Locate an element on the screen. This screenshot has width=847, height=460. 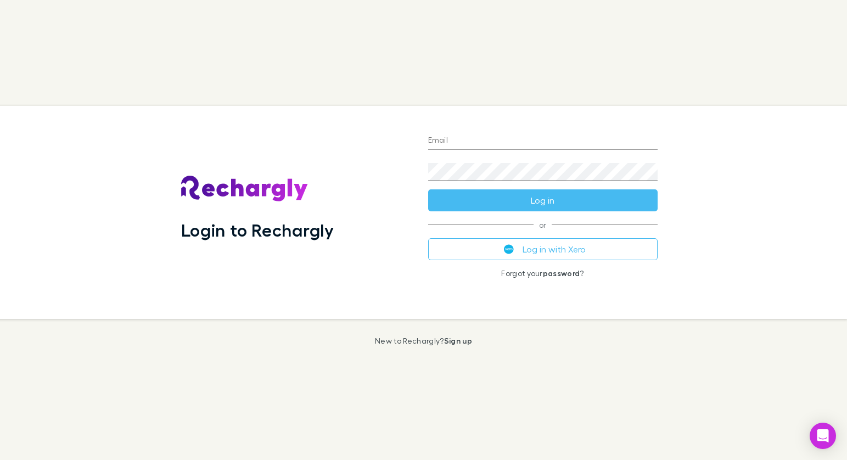
a: password is located at coordinates (562, 273).